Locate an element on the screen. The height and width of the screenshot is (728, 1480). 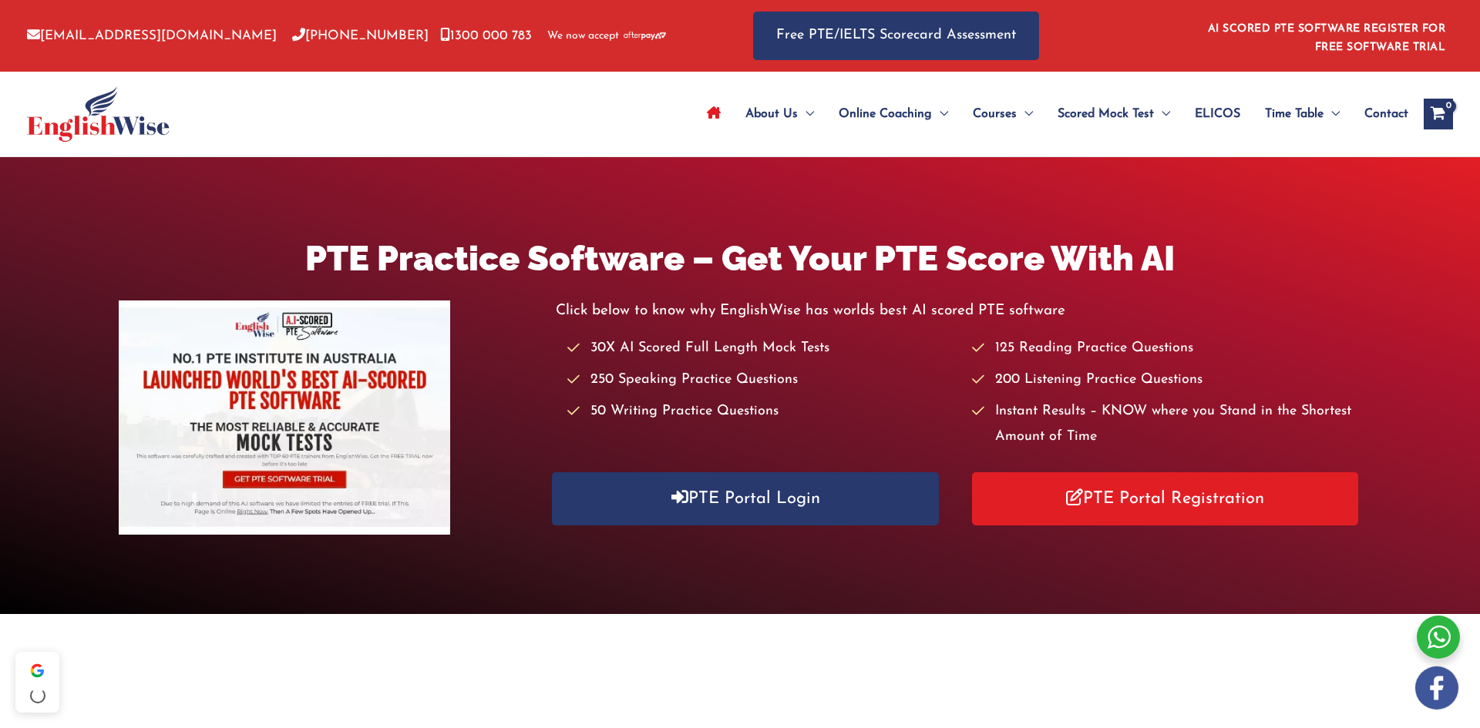
li: 125 Reading Practice Questions is located at coordinates (1167, 348).